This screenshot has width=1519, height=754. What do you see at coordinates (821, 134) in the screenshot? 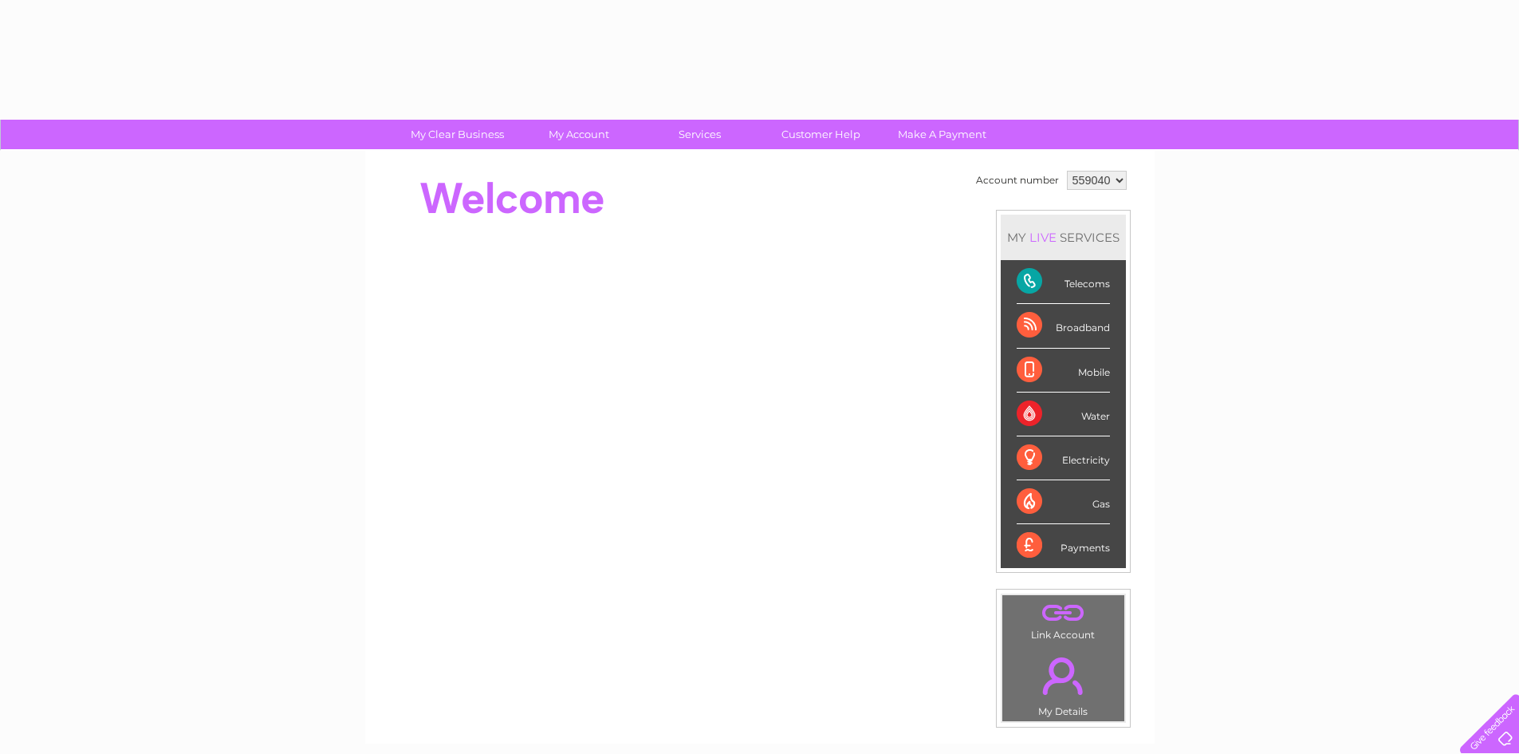
I see `a: Customer Help` at bounding box center [821, 134].